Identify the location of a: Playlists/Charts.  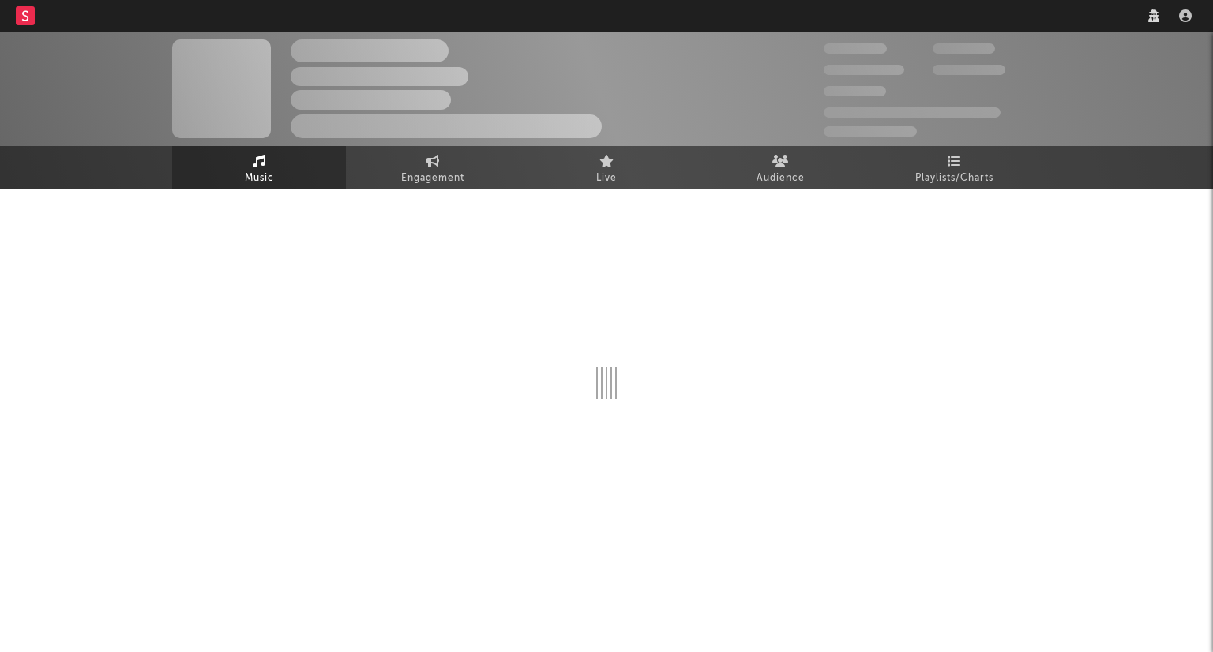
(954, 167).